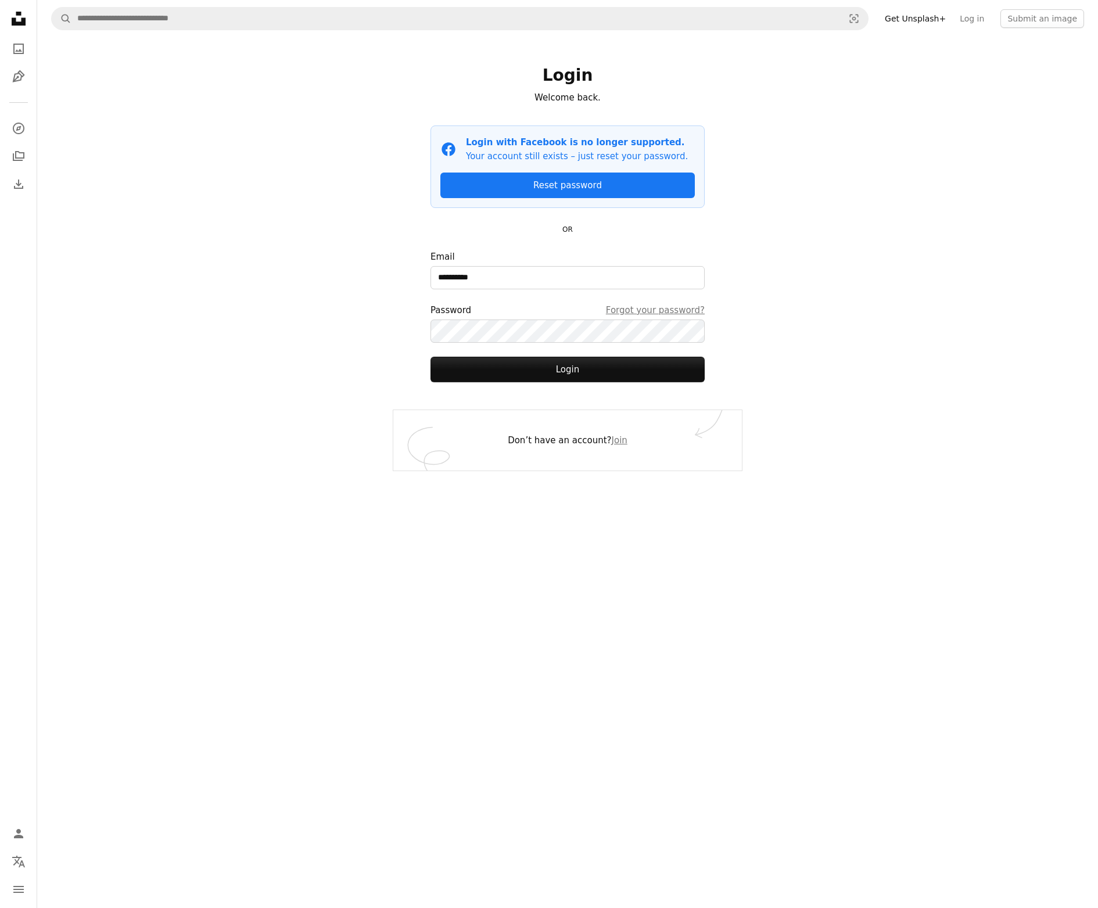 Image resolution: width=1098 pixels, height=908 pixels. Describe the element at coordinates (619, 440) in the screenshot. I see `a: Join` at that location.